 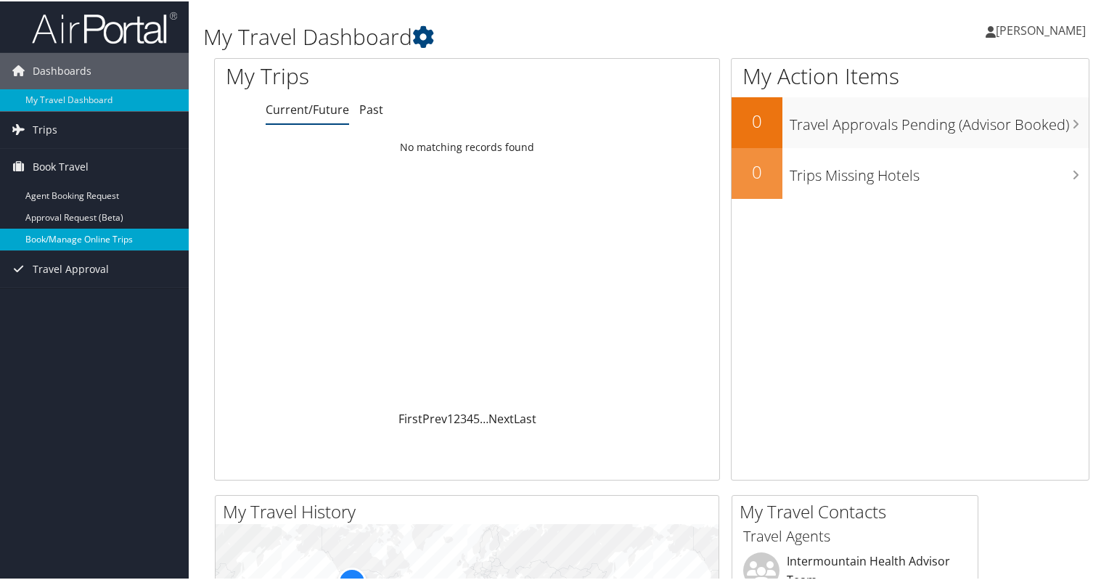 What do you see at coordinates (467, 146) in the screenshot?
I see `td: No matching records found` at bounding box center [467, 146].